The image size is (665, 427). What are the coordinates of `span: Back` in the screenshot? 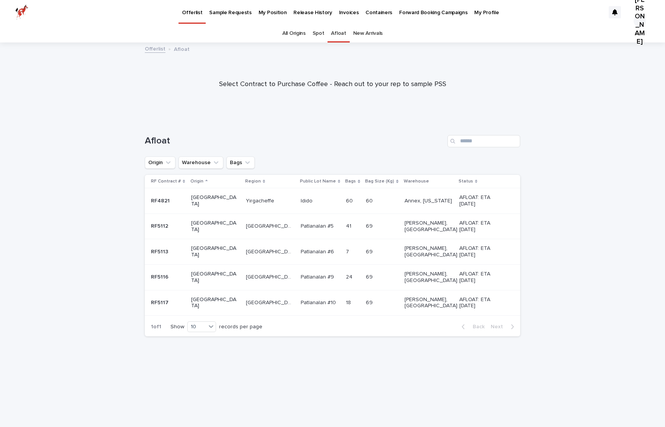 It's located at (476, 327).